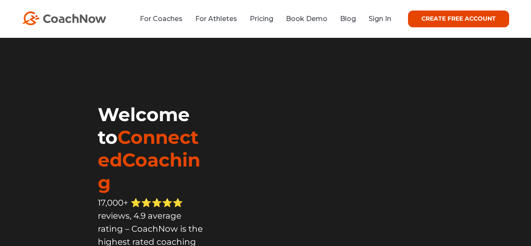  I want to click on a: For Athletes, so click(216, 18).